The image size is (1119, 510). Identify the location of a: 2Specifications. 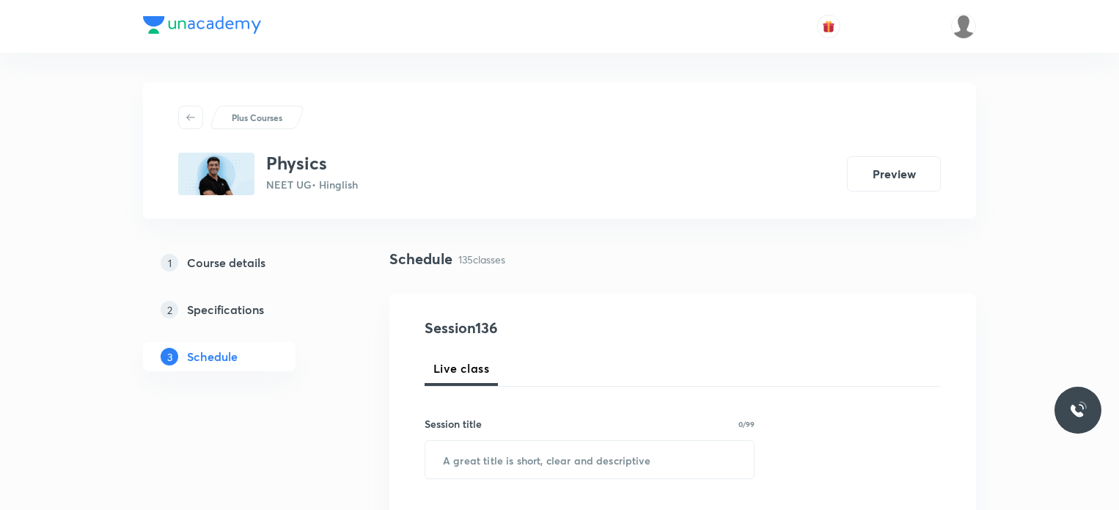
(243, 310).